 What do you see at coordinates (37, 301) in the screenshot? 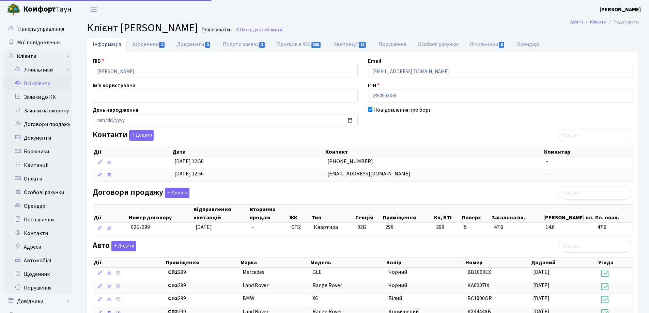
I see `a: Довідники` at bounding box center [37, 301].